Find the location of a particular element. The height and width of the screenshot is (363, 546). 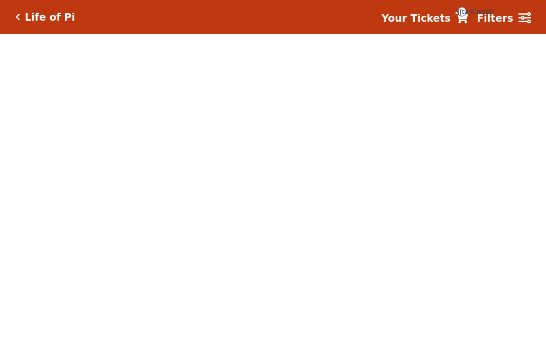

strong: Your Tickets is located at coordinates (416, 18).